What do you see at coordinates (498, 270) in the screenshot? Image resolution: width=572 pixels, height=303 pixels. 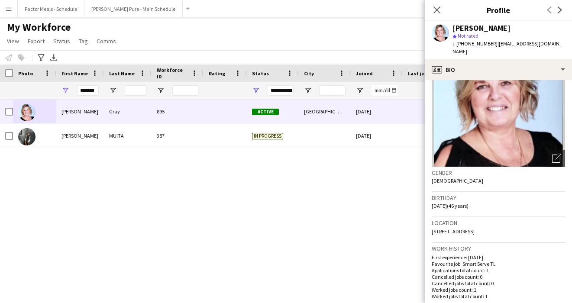 I see `p: Applications total count: 1` at bounding box center [498, 270].